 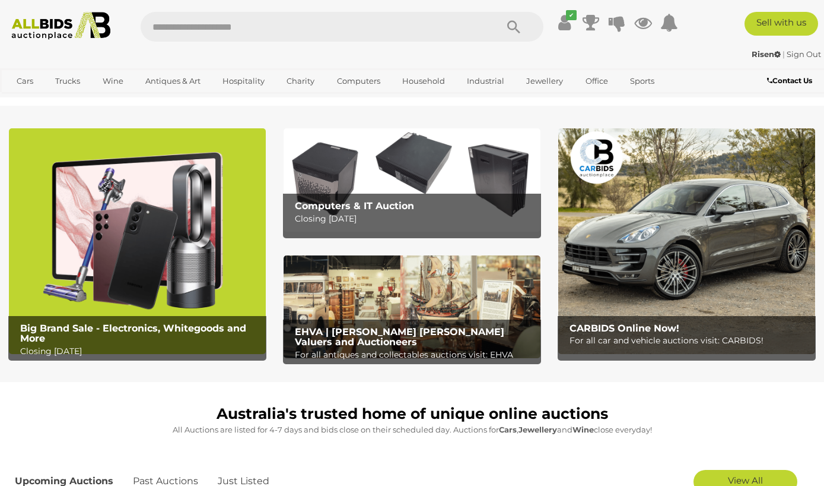 I want to click on img: EHVA | Evans Hastings Valuers and Auctioneers, so click(x=412, y=306).